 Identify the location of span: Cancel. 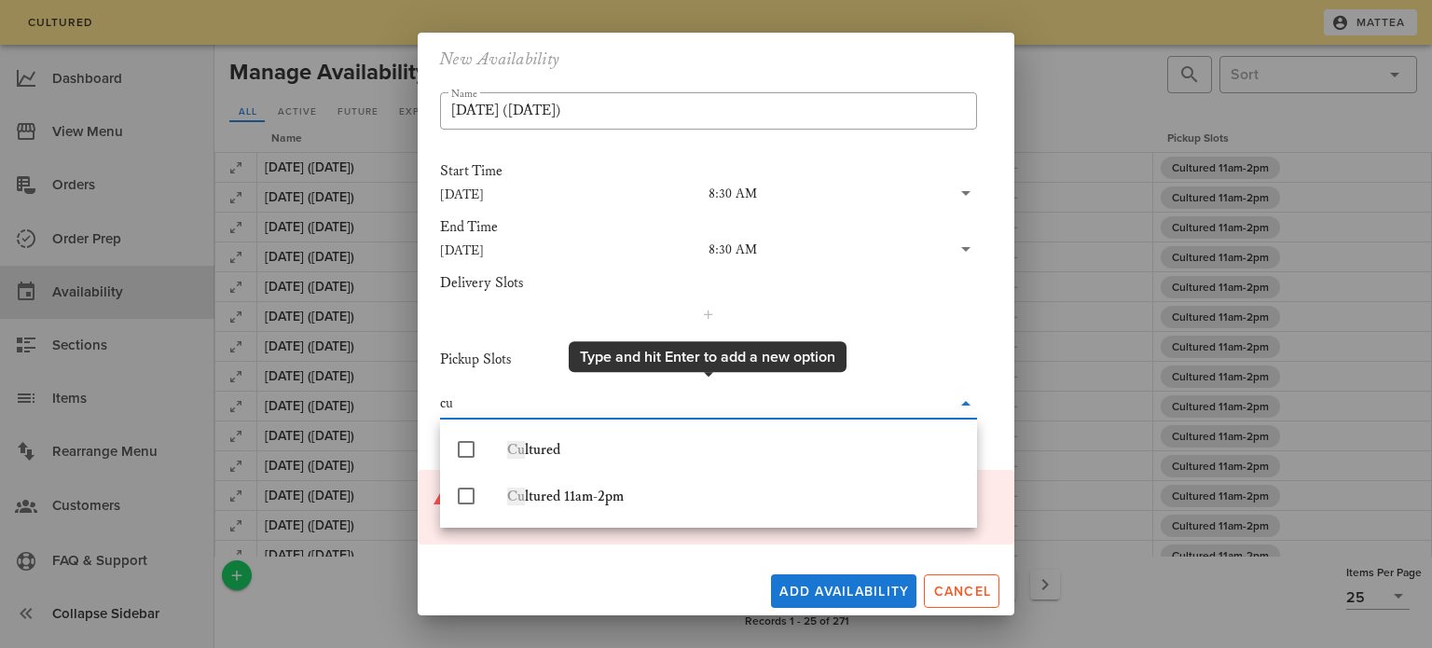
(961, 591).